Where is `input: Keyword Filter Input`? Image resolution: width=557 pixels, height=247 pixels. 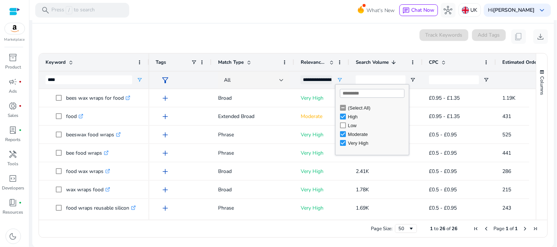 input: Keyword Filter Input is located at coordinates (89, 80).